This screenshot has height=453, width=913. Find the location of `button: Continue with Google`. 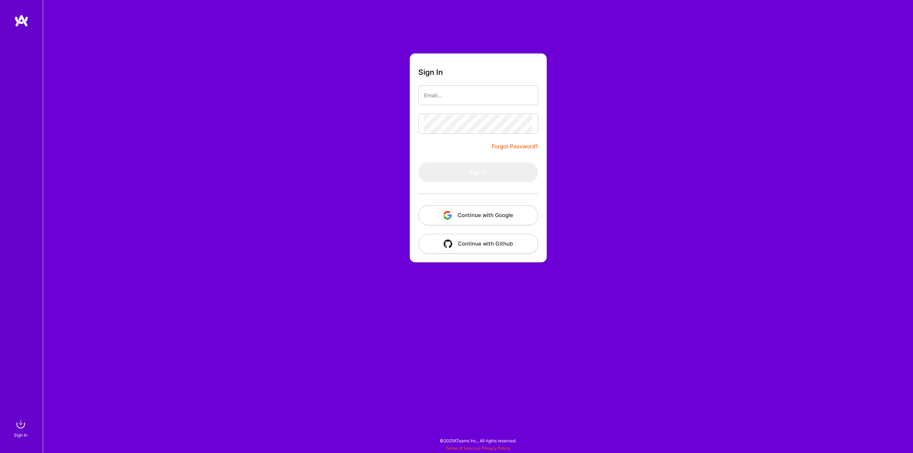

button: Continue with Google is located at coordinates (478, 215).